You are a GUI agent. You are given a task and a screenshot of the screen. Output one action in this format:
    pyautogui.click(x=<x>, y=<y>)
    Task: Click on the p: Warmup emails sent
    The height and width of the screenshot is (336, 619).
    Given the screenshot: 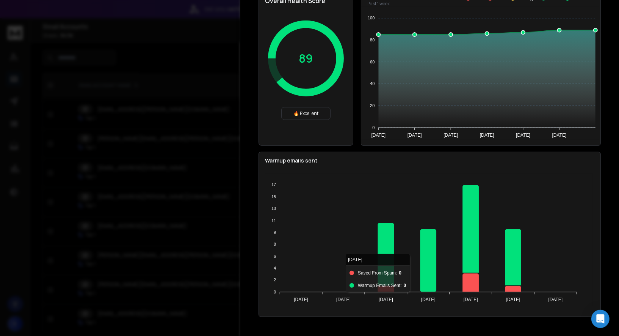 What is the action you would take?
    pyautogui.click(x=430, y=160)
    